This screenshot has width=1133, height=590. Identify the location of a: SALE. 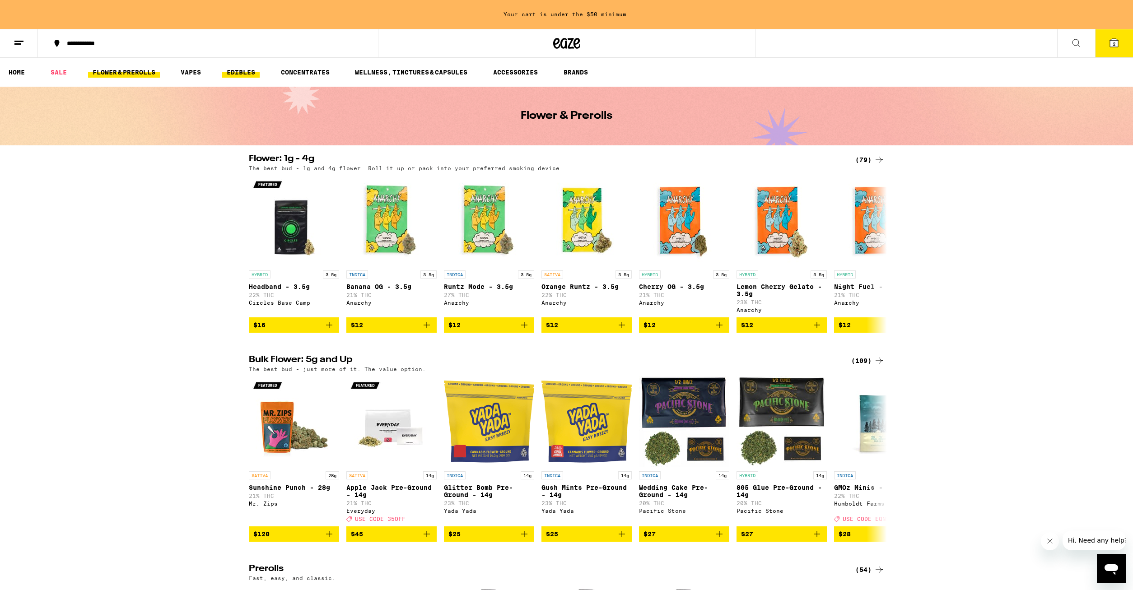
(59, 72).